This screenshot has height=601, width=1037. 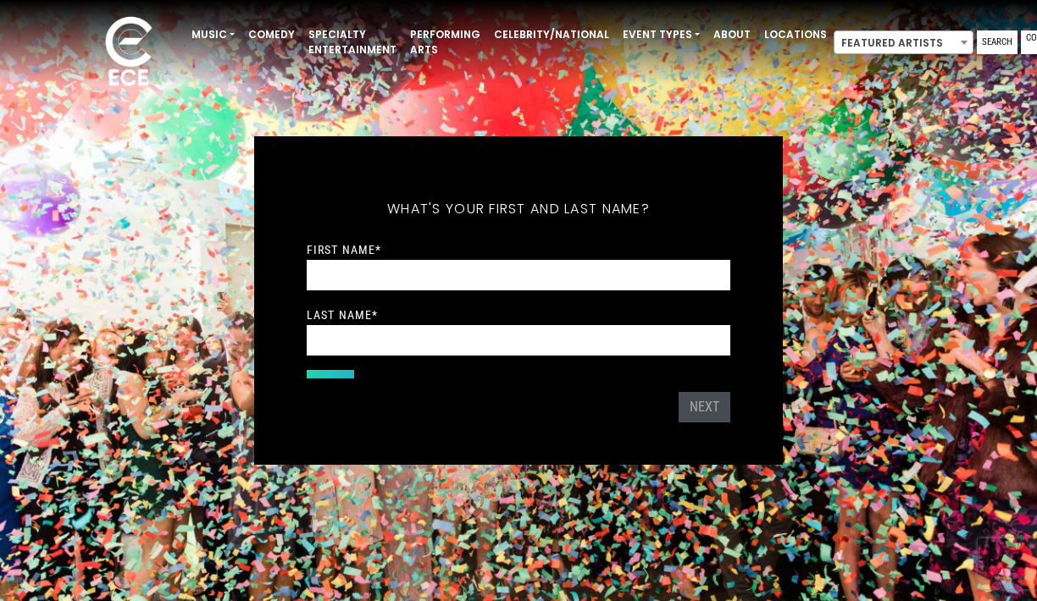 I want to click on a: Performing Arts, so click(x=445, y=42).